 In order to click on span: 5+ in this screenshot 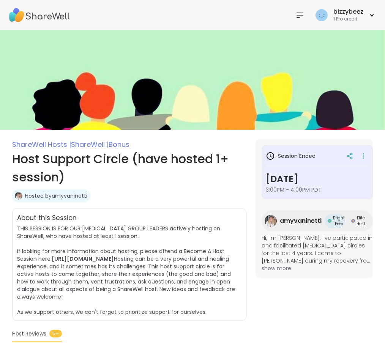, I will do `click(55, 333)`.